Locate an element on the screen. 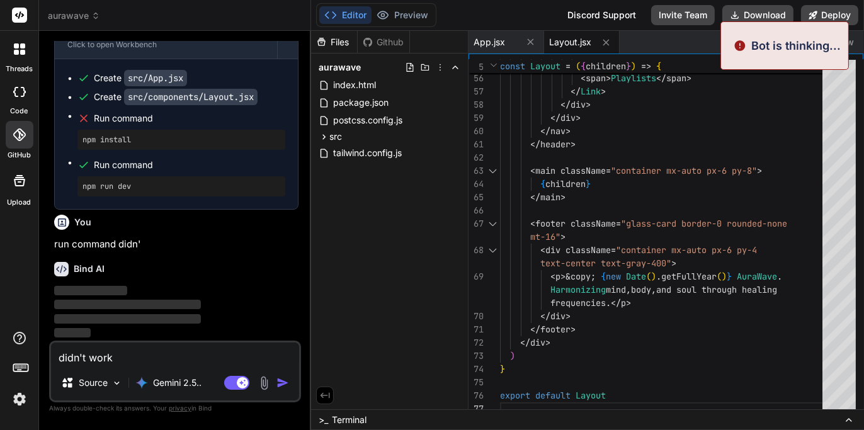 Image resolution: width=864 pixels, height=430 pixels. pre: npm run dev is located at coordinates (181, 186).